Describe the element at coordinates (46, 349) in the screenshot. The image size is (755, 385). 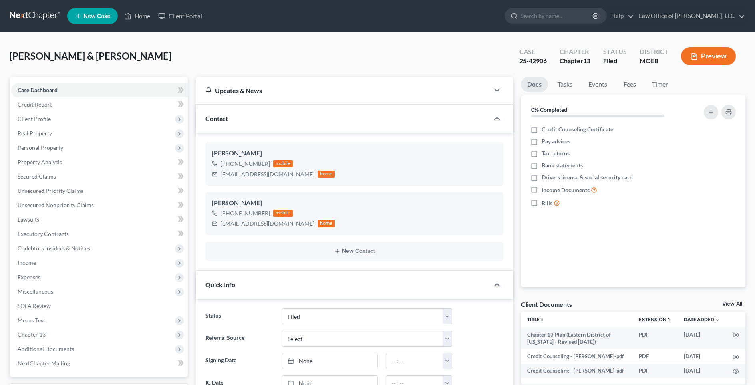
I see `span: Additional Documents` at that location.